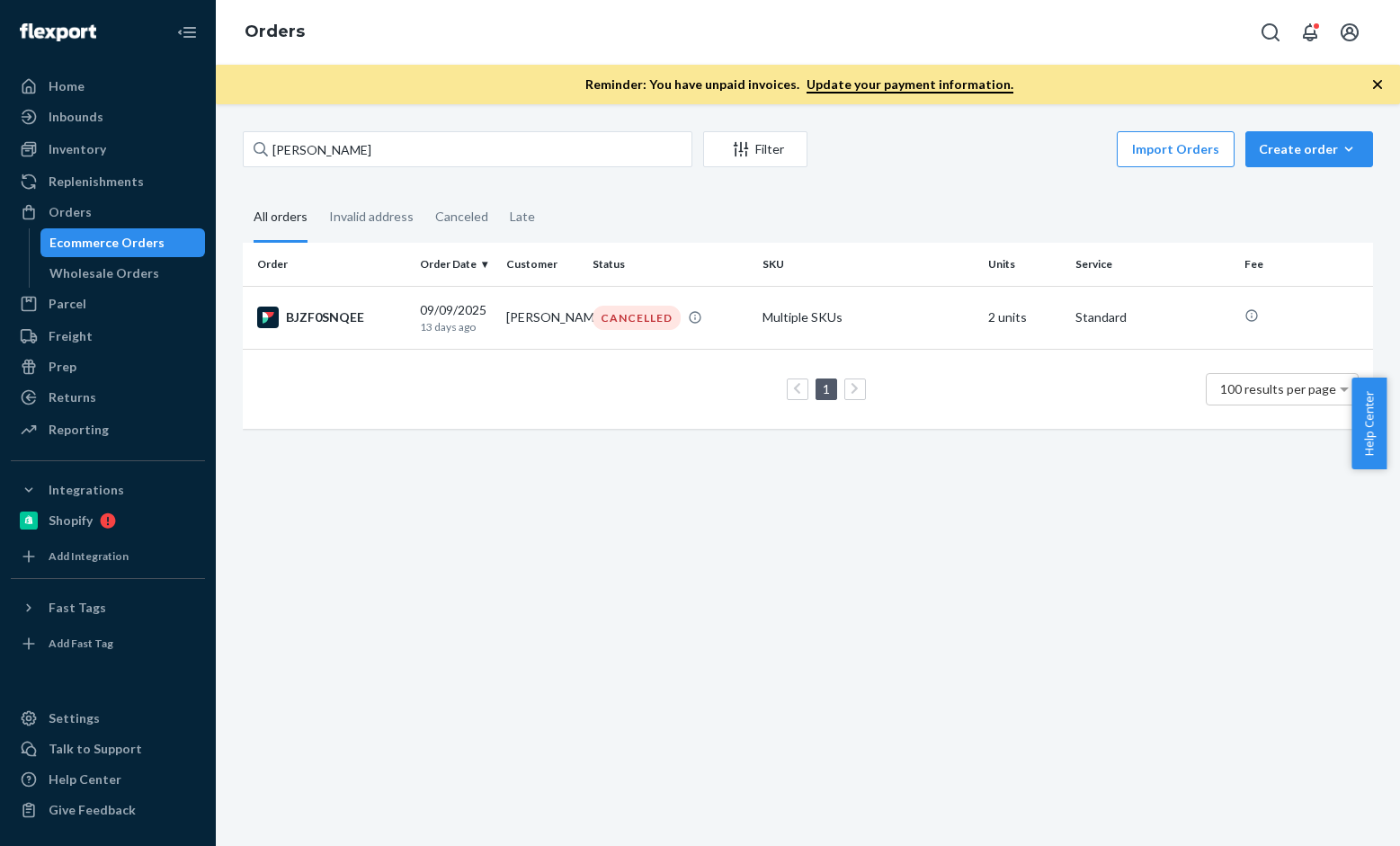  Describe the element at coordinates (1368, 423) in the screenshot. I see `span: Help Center` at that location.